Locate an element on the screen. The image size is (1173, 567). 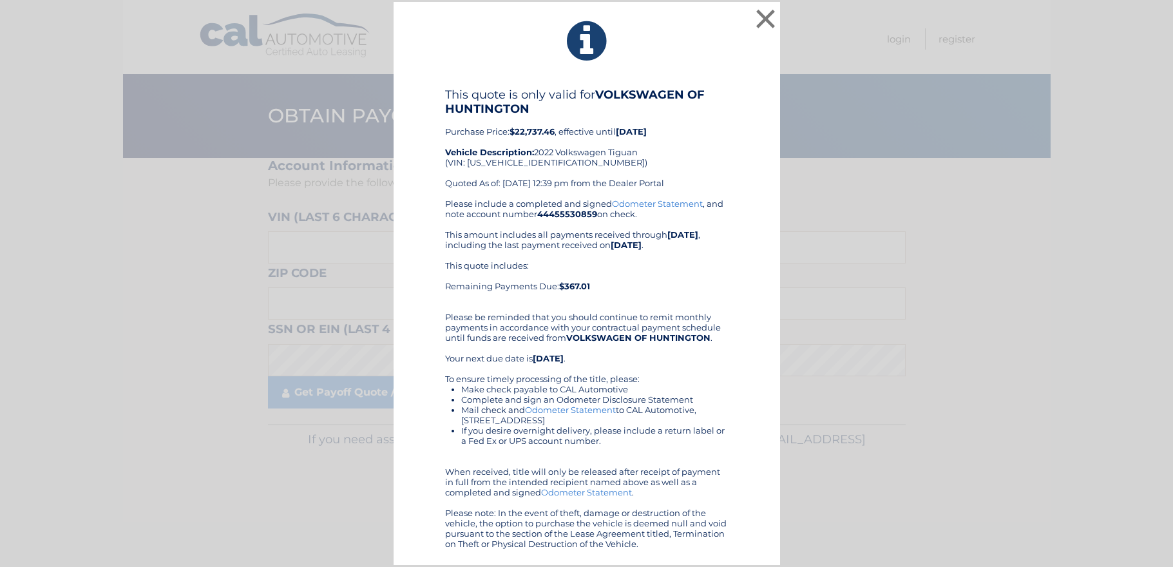
li: Complete and sign an Odometer Disclosure Statement is located at coordinates (595, 400).